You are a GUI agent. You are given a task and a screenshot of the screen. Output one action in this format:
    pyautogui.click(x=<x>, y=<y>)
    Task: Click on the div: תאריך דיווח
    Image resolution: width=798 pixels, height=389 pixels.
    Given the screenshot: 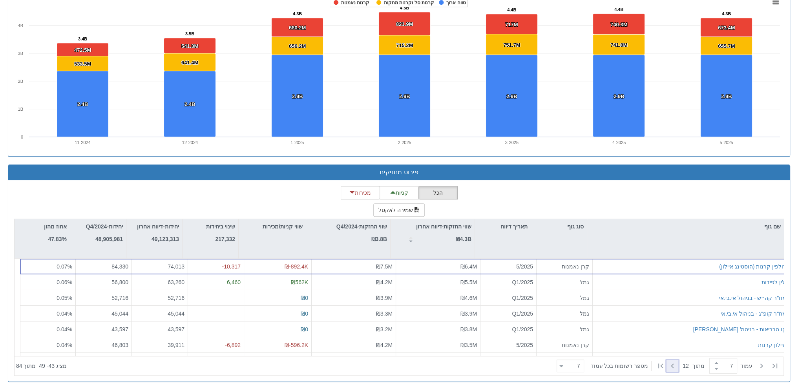 What is the action you would take?
    pyautogui.click(x=503, y=226)
    